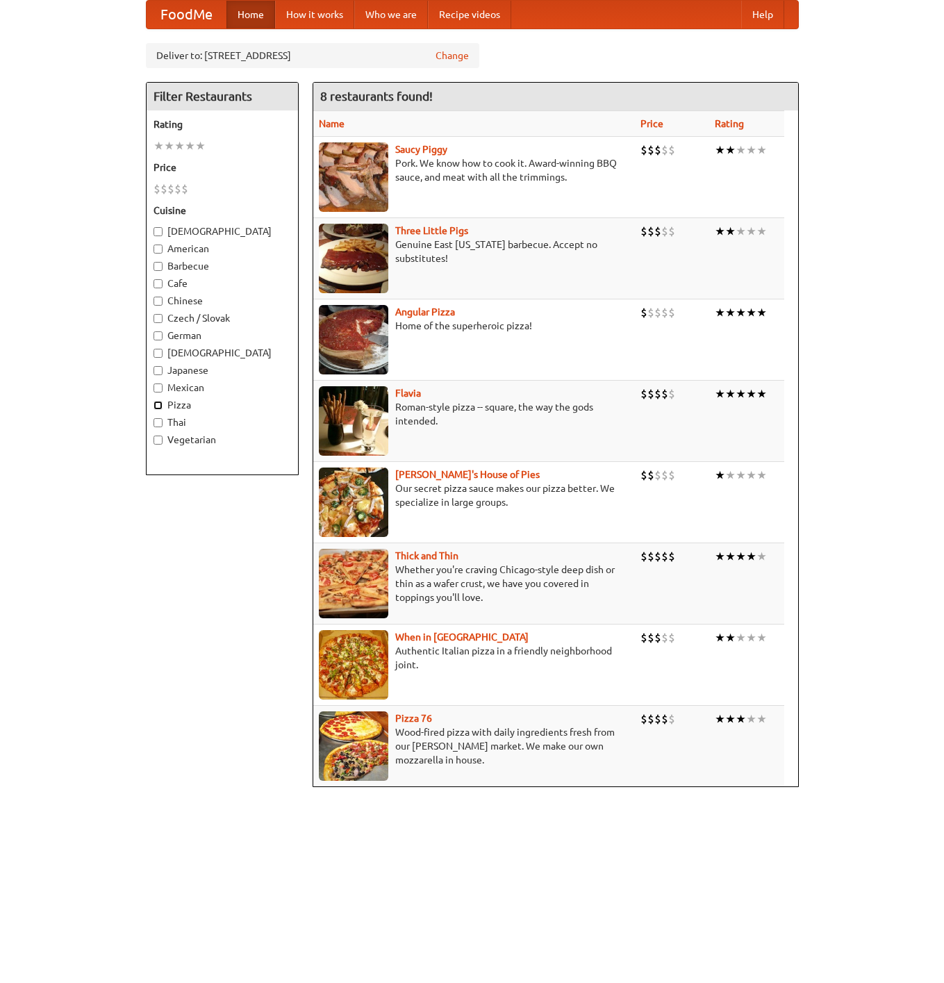 The image size is (944, 983). Describe the element at coordinates (222, 97) in the screenshot. I see `h4: Filter Restaurants` at that location.